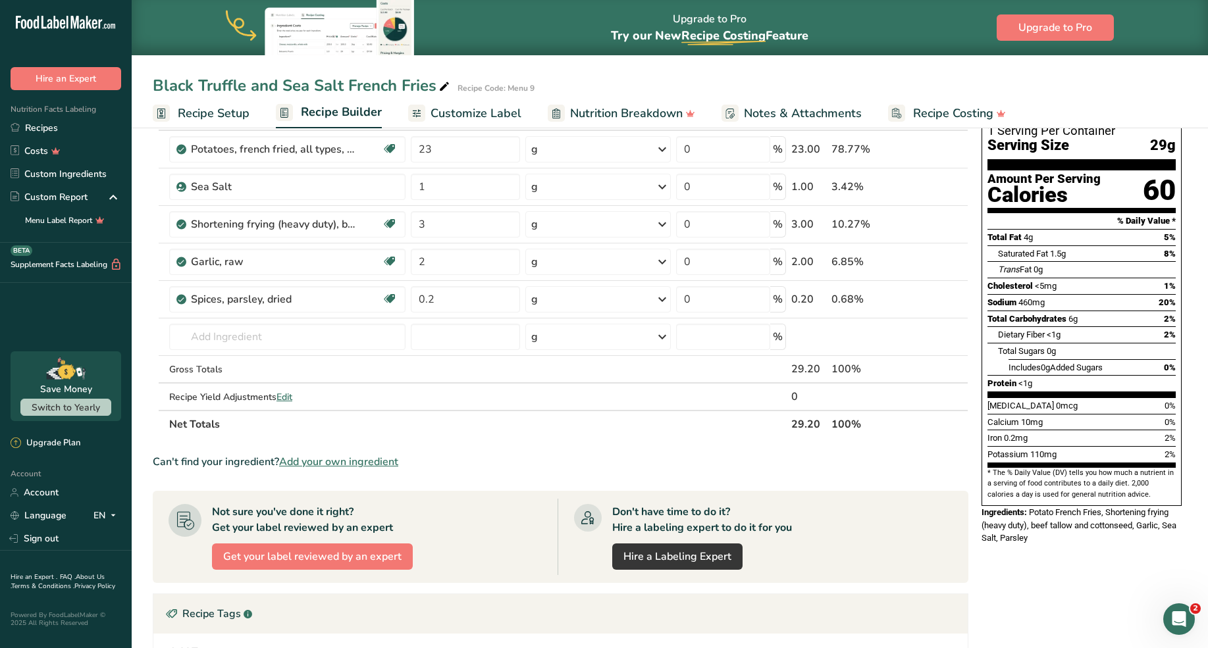 This screenshot has height=648, width=1208. What do you see at coordinates (808, 224) in the screenshot?
I see `div: 3.00` at bounding box center [808, 224].